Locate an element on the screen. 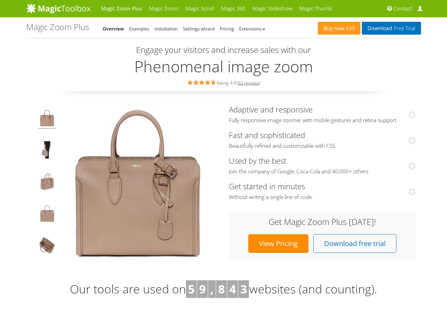 Image resolution: width=447 pixels, height=309 pixels. a: Download free trial is located at coordinates (355, 244).